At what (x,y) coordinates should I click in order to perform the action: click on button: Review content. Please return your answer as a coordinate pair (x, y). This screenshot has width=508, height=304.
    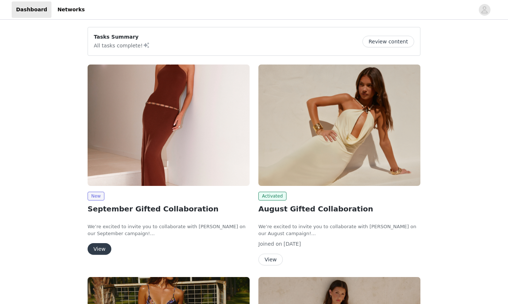
    Looking at the image, I should click on (388, 42).